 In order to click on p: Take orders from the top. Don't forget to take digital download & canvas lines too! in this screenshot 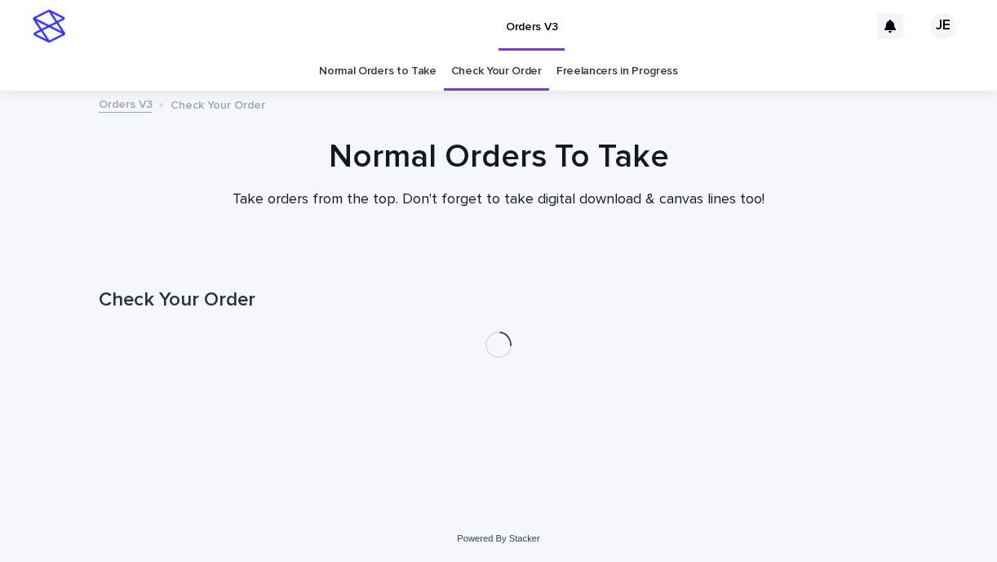, I will do `click(499, 200)`.